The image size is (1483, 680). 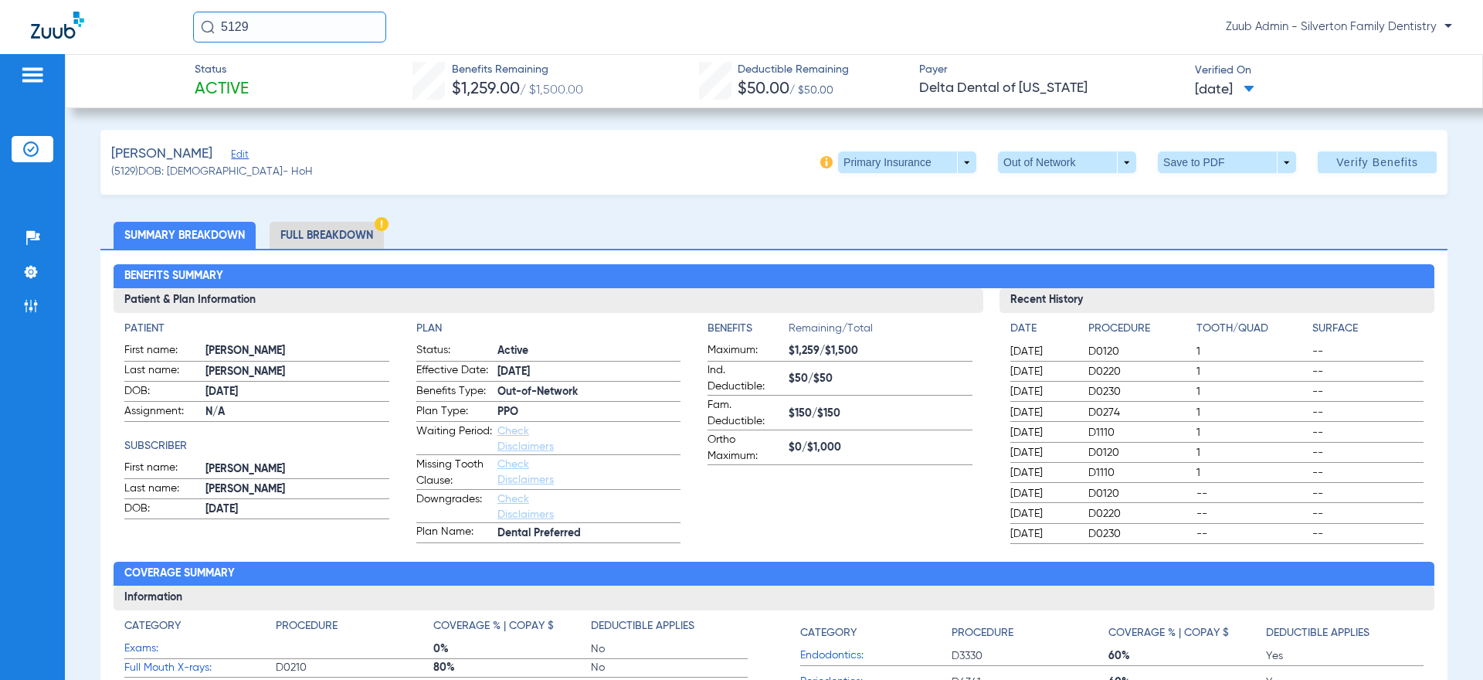 I want to click on app-breakdown-title: Subscriber, so click(x=256, y=446).